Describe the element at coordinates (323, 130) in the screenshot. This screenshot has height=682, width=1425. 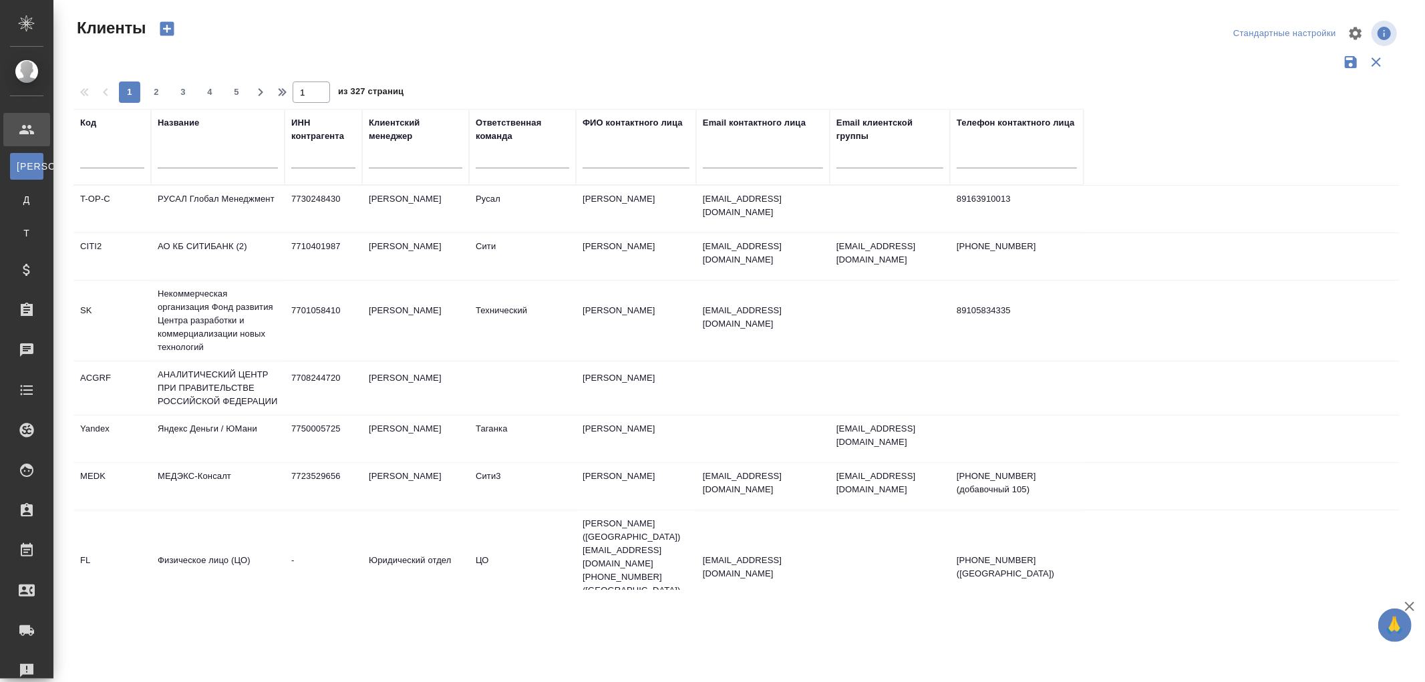
I see `div: ИНН контрагента` at that location.